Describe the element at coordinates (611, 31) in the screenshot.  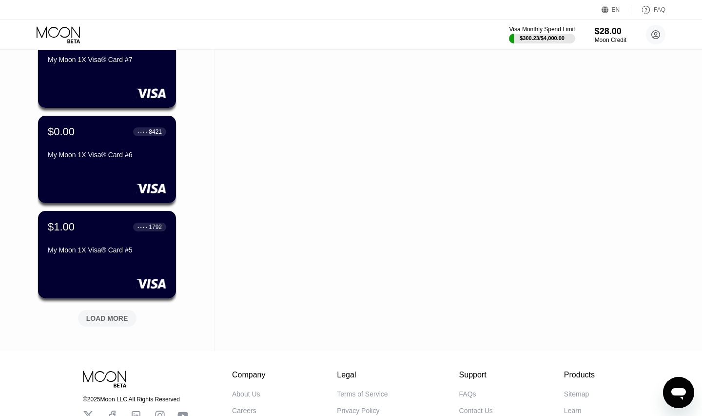
I see `div: $28.00` at that location.